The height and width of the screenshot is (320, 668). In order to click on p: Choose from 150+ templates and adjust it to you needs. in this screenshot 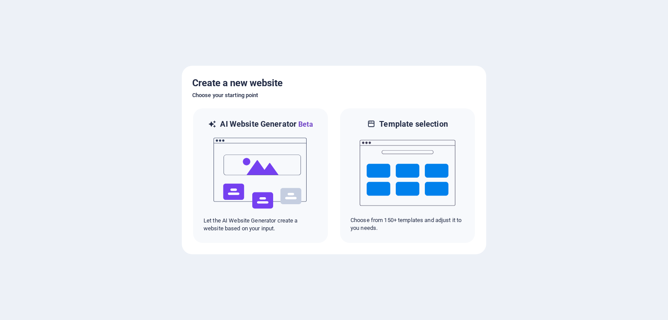, I will do `click(408, 224)`.